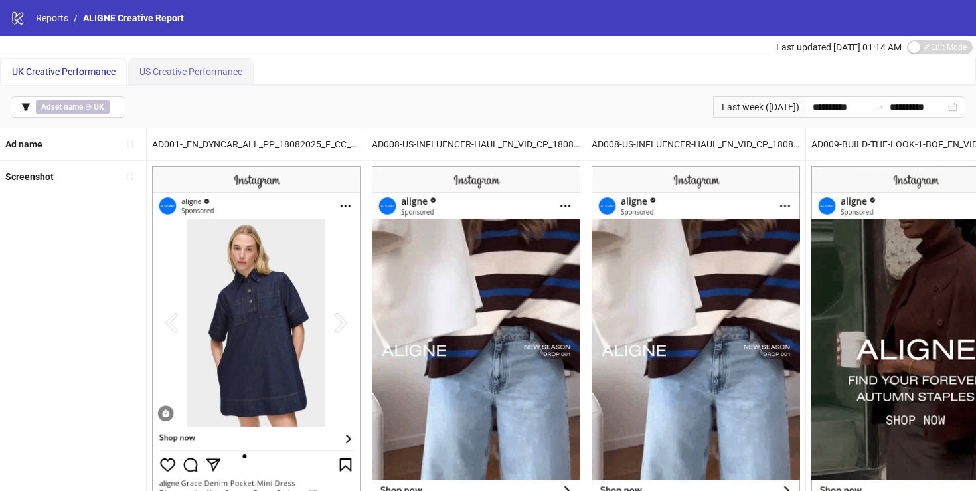 This screenshot has height=491, width=976. I want to click on a: Reports, so click(52, 18).